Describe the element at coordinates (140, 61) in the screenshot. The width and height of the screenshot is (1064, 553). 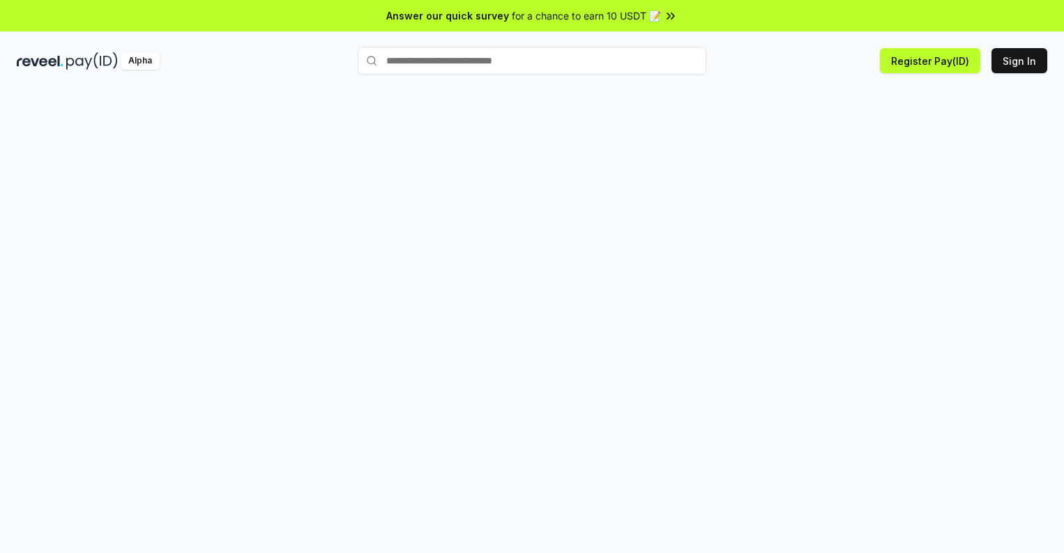
I see `div: Alpha` at that location.